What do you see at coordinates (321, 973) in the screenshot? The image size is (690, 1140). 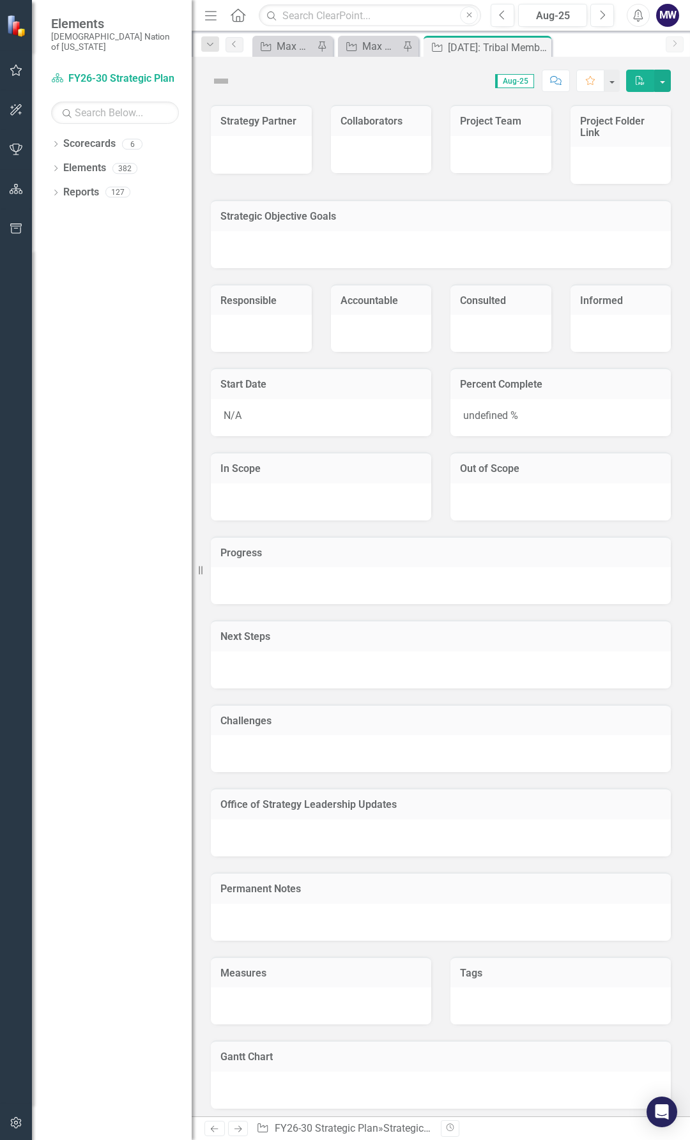 I see `h3: Measures` at bounding box center [321, 973].